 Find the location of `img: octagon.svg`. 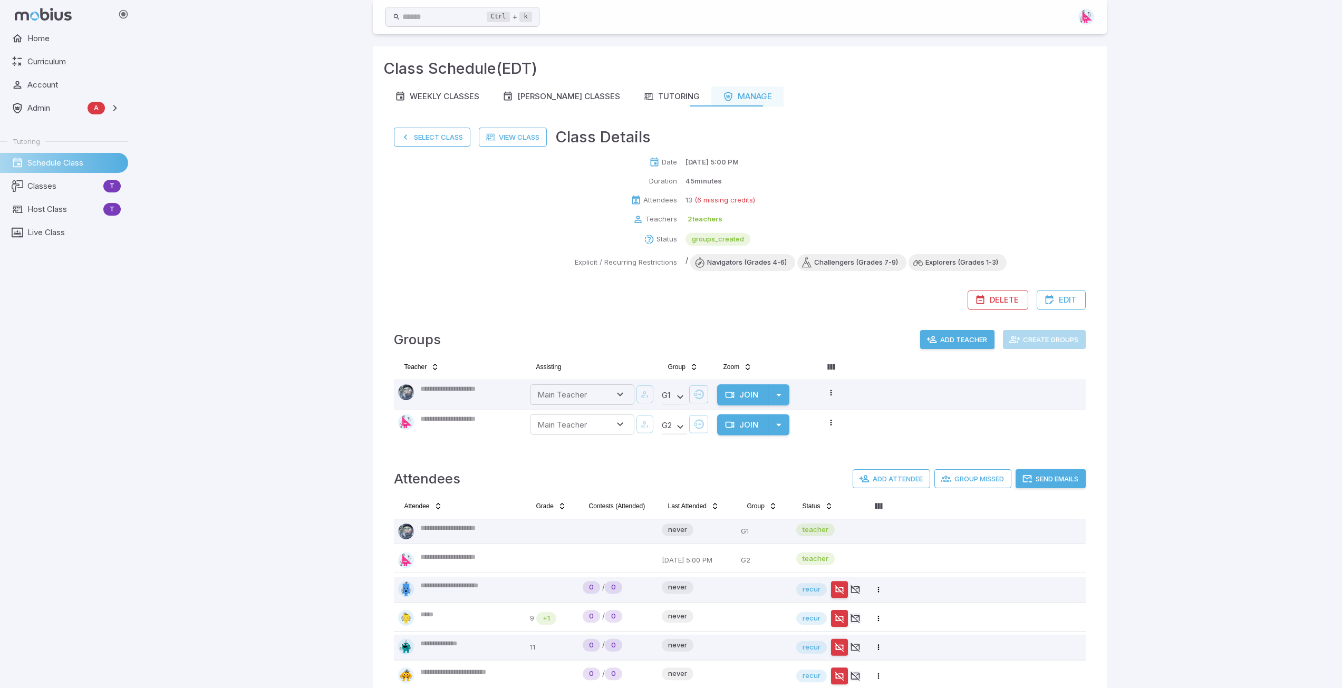

img: octagon.svg is located at coordinates (406, 647).